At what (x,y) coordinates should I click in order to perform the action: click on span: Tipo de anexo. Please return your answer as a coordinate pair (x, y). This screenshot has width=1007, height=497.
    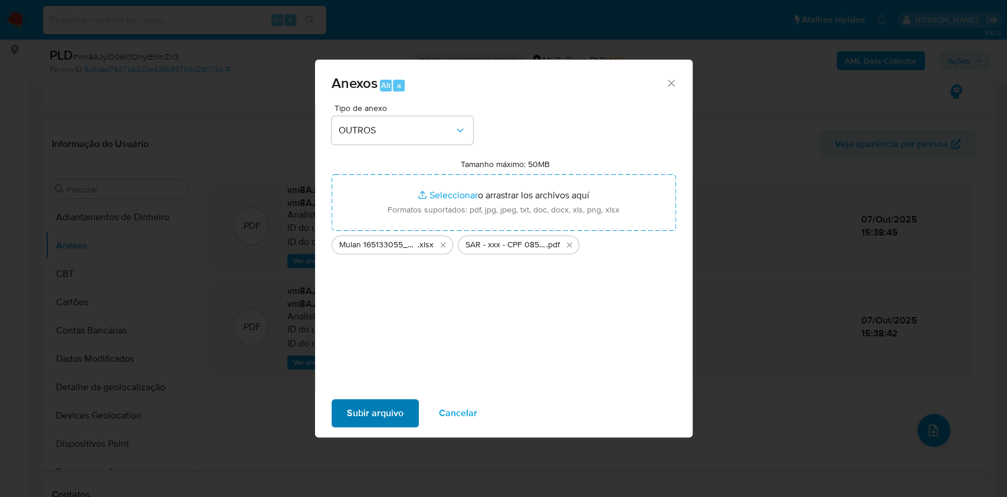
    Looking at the image, I should click on (405, 108).